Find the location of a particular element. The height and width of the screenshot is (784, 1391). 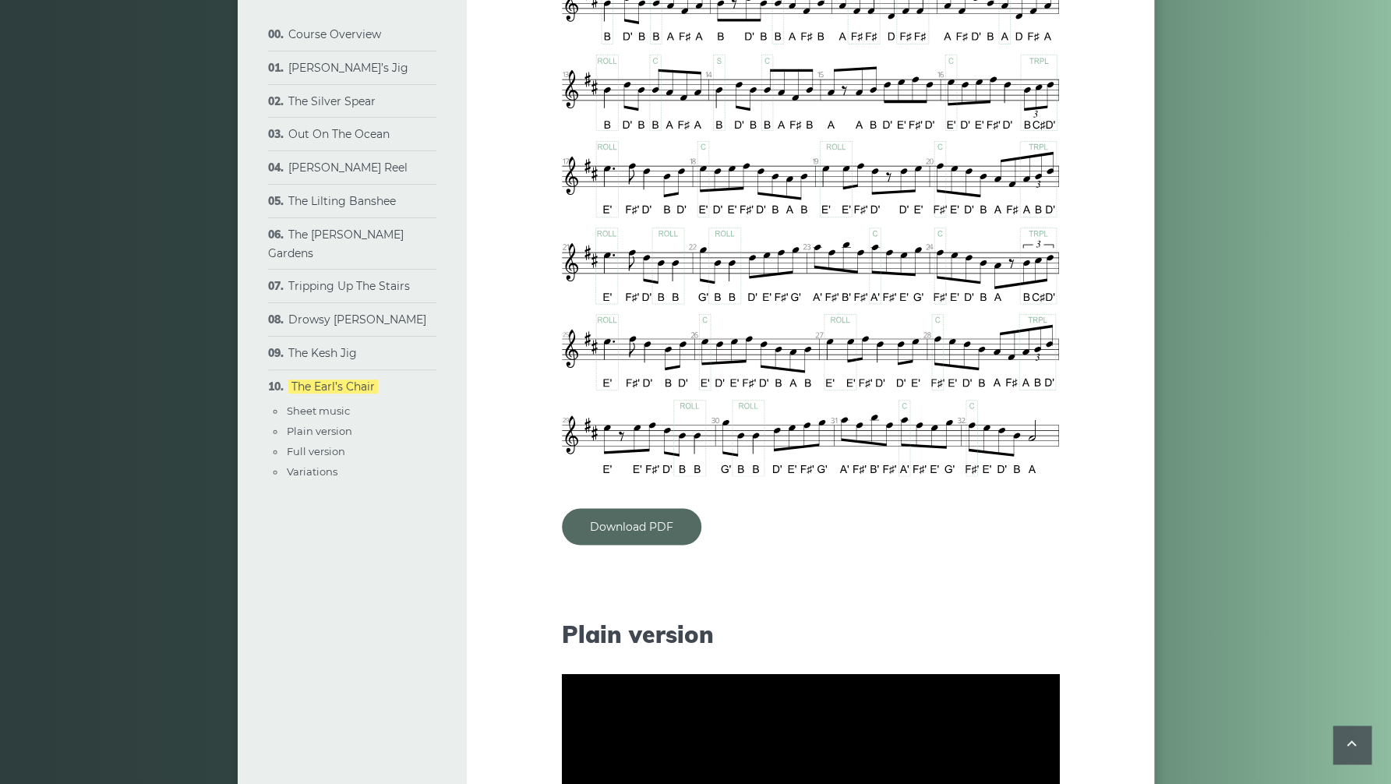

a: The Silver Spear is located at coordinates (332, 101).